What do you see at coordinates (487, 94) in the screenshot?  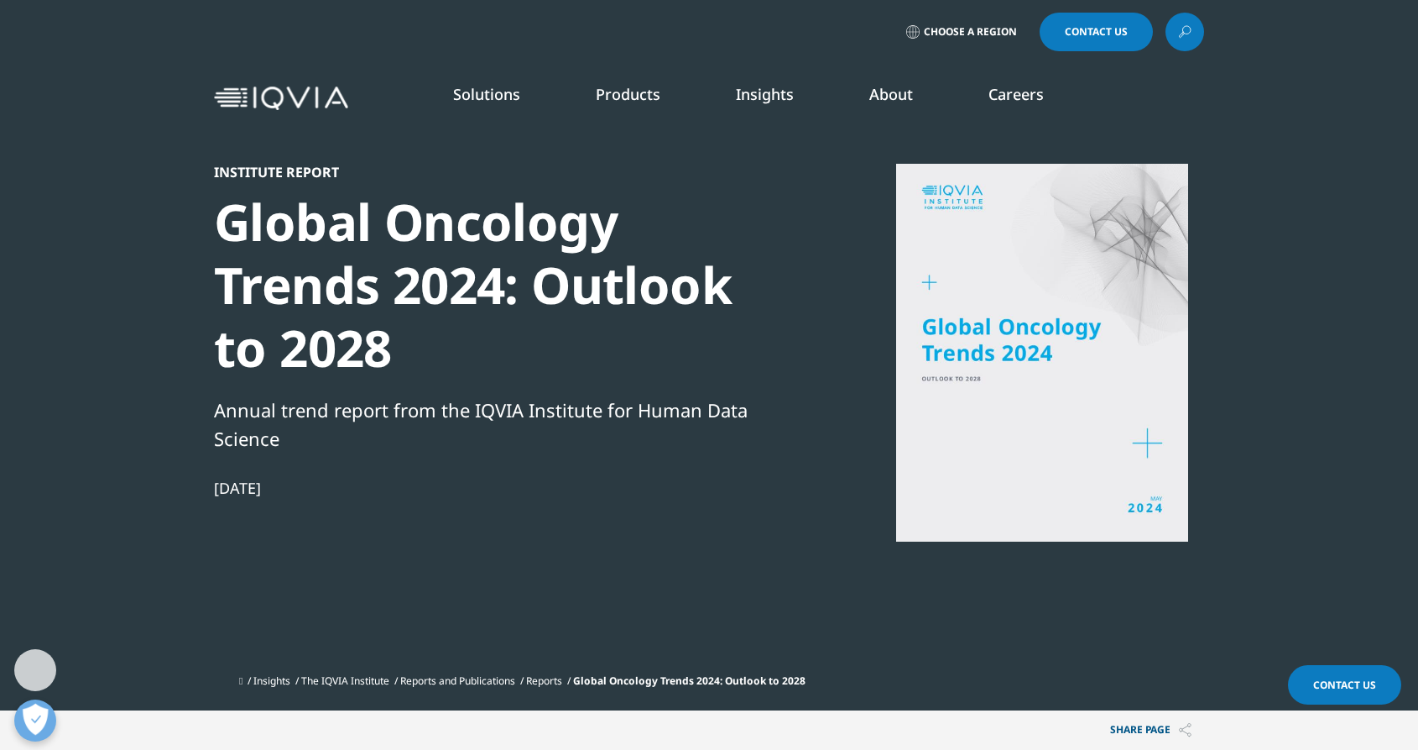 I see `a: Solutions` at bounding box center [487, 94].